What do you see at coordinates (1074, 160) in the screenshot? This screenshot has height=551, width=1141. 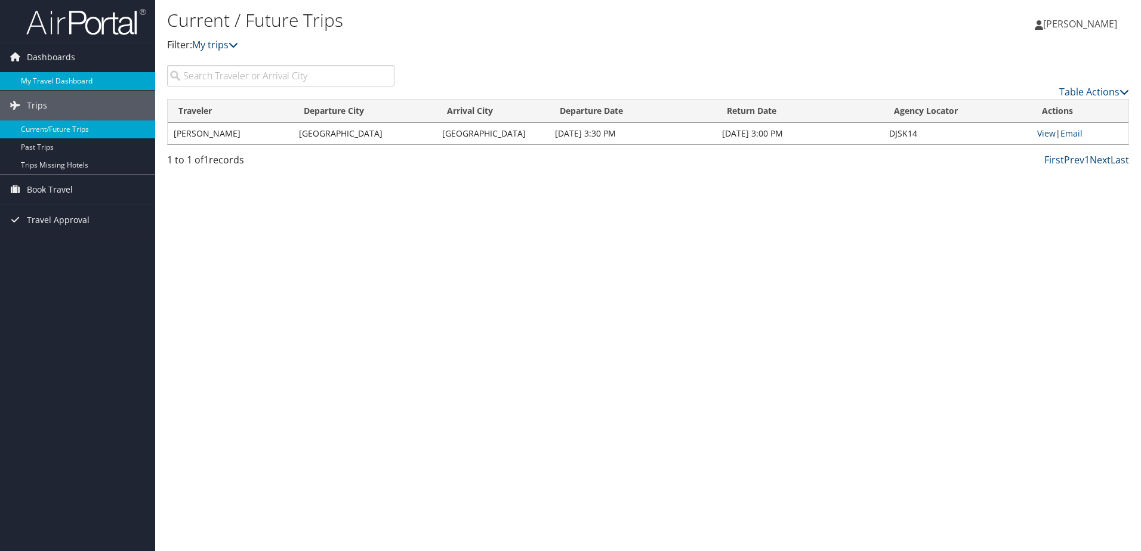 I see `a: Prev` at bounding box center [1074, 160].